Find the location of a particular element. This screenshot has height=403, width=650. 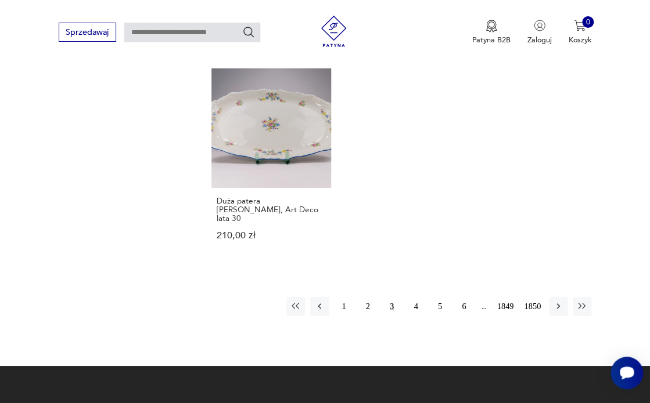

button: 1849 is located at coordinates (505, 306).